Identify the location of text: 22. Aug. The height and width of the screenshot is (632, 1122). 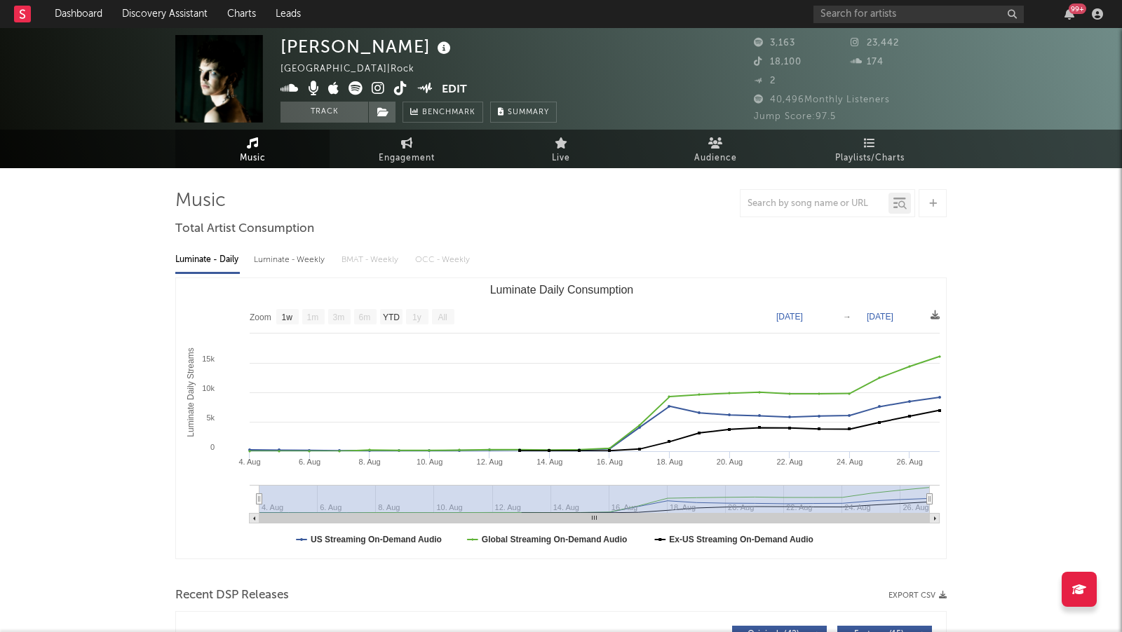
(789, 462).